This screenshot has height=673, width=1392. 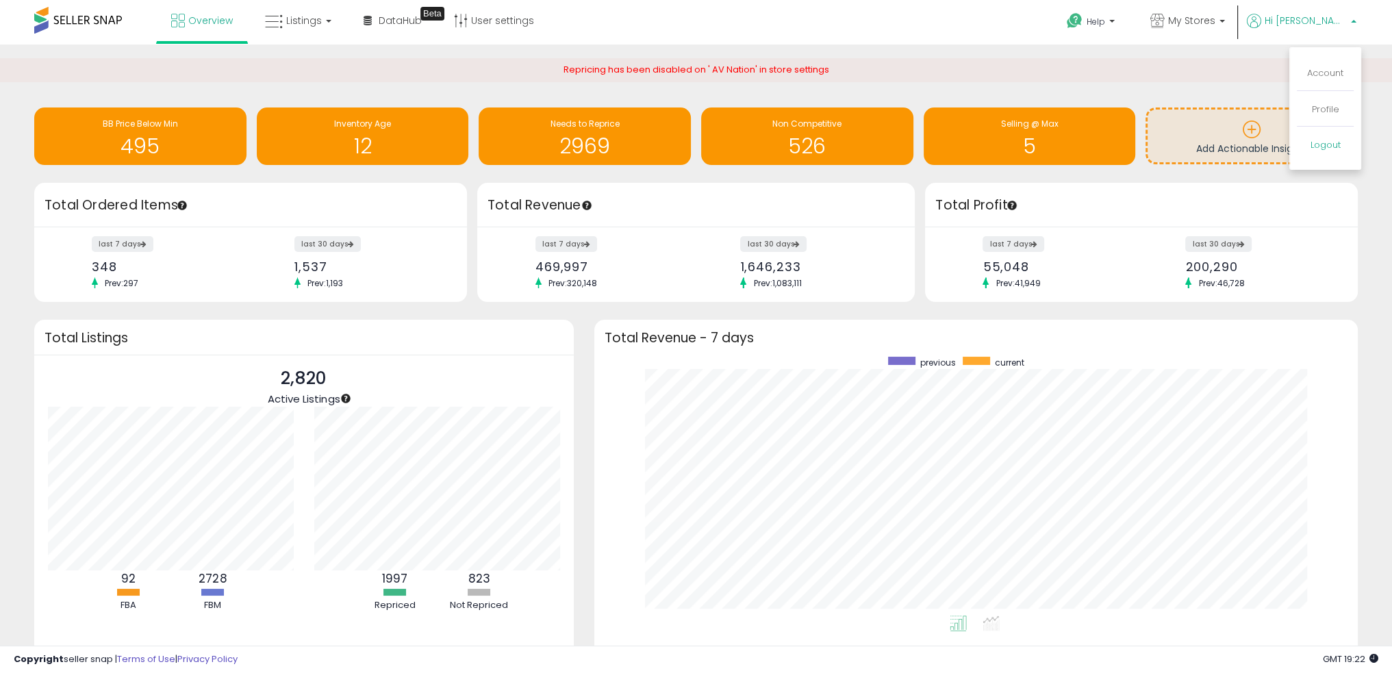 I want to click on div: 200,290, so click(x=1259, y=266).